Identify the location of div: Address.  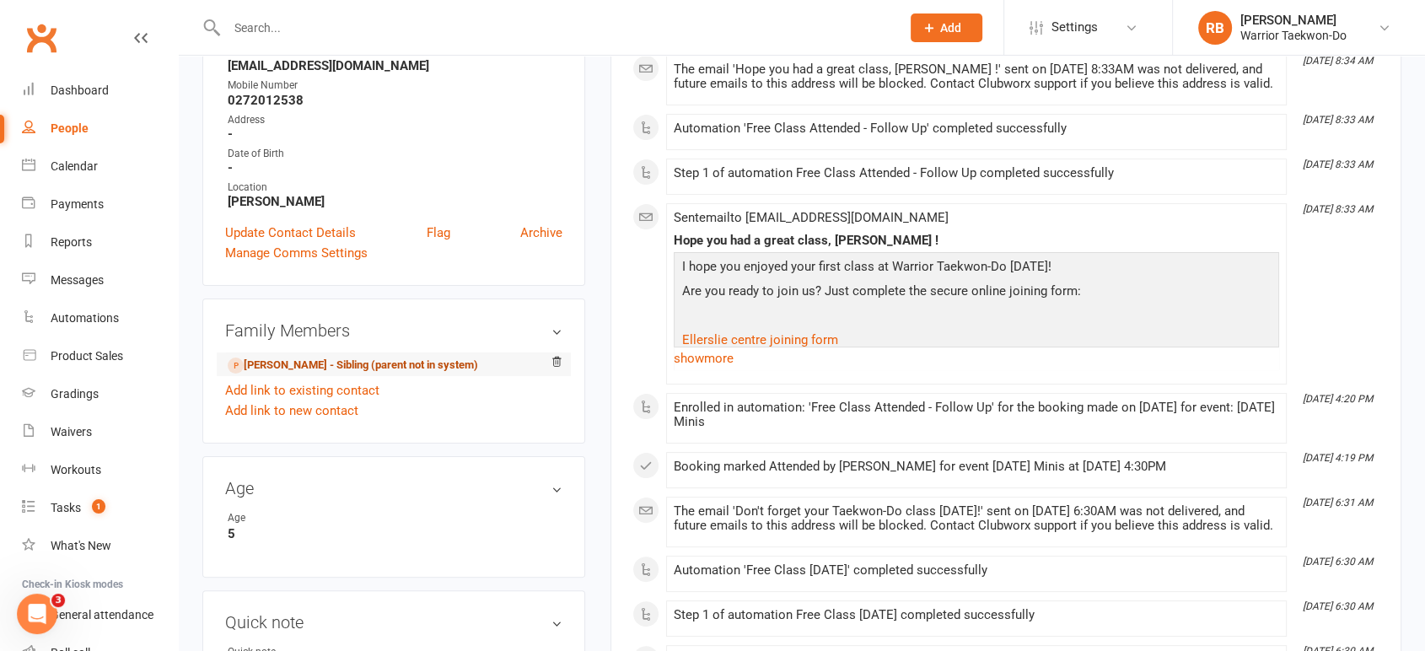
(395, 120).